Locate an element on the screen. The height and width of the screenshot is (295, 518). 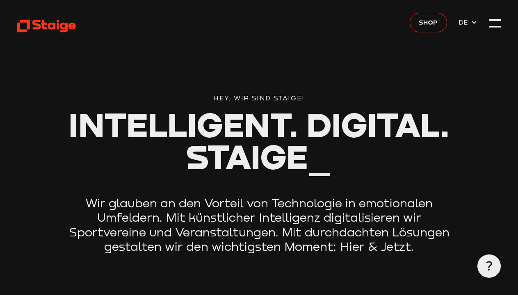
a: Shop is located at coordinates (428, 23).